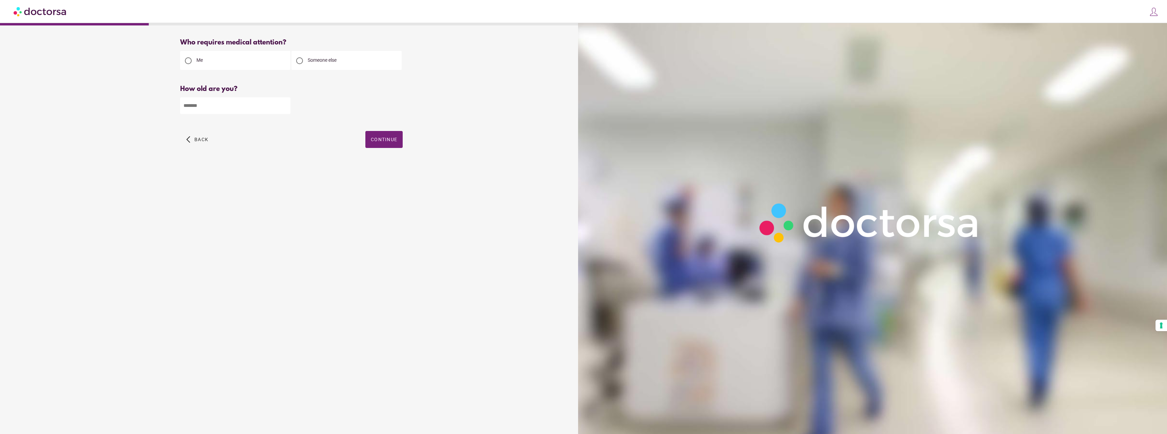  Describe the element at coordinates (201, 139) in the screenshot. I see `span: Back` at that location.